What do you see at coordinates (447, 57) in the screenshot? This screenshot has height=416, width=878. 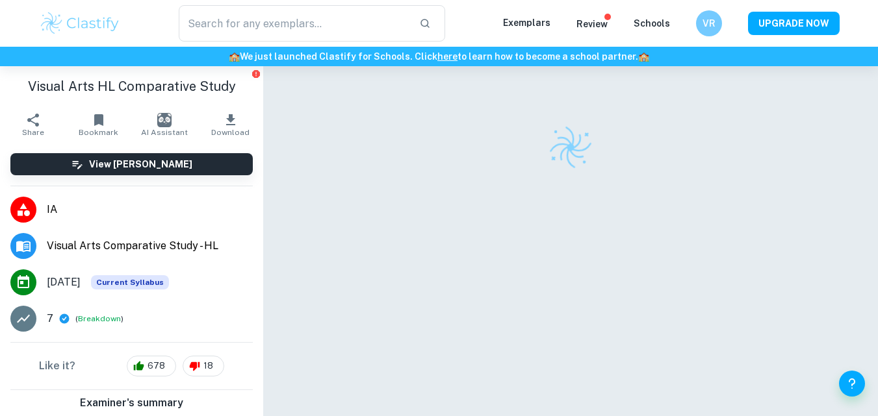 I see `a: here` at bounding box center [447, 57].